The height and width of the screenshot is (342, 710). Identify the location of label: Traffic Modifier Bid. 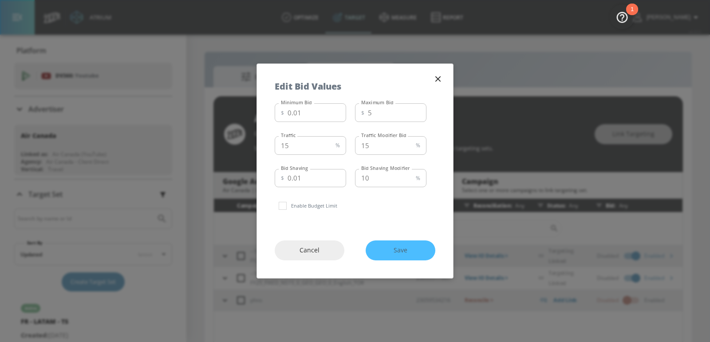
(384, 135).